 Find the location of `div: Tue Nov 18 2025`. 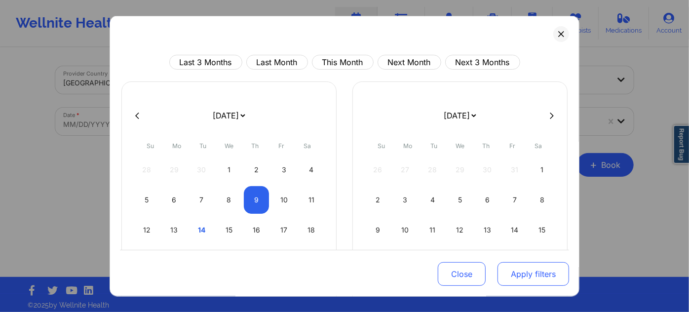

div: Tue Nov 18 2025 is located at coordinates (432, 260).